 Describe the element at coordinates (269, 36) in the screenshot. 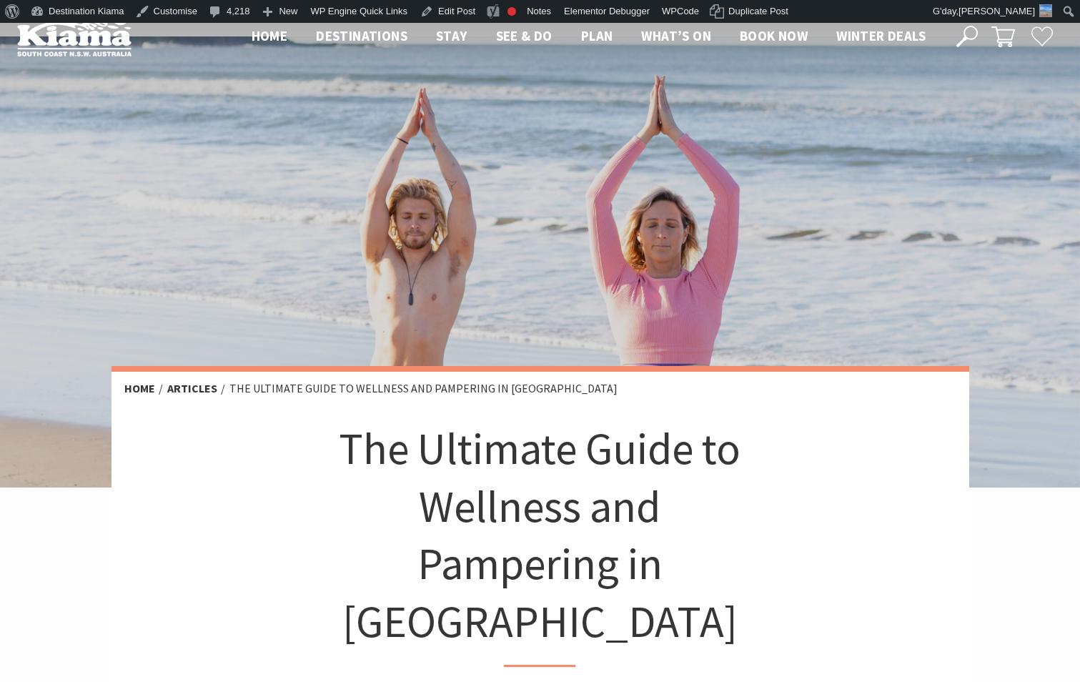

I see `span: Home` at that location.